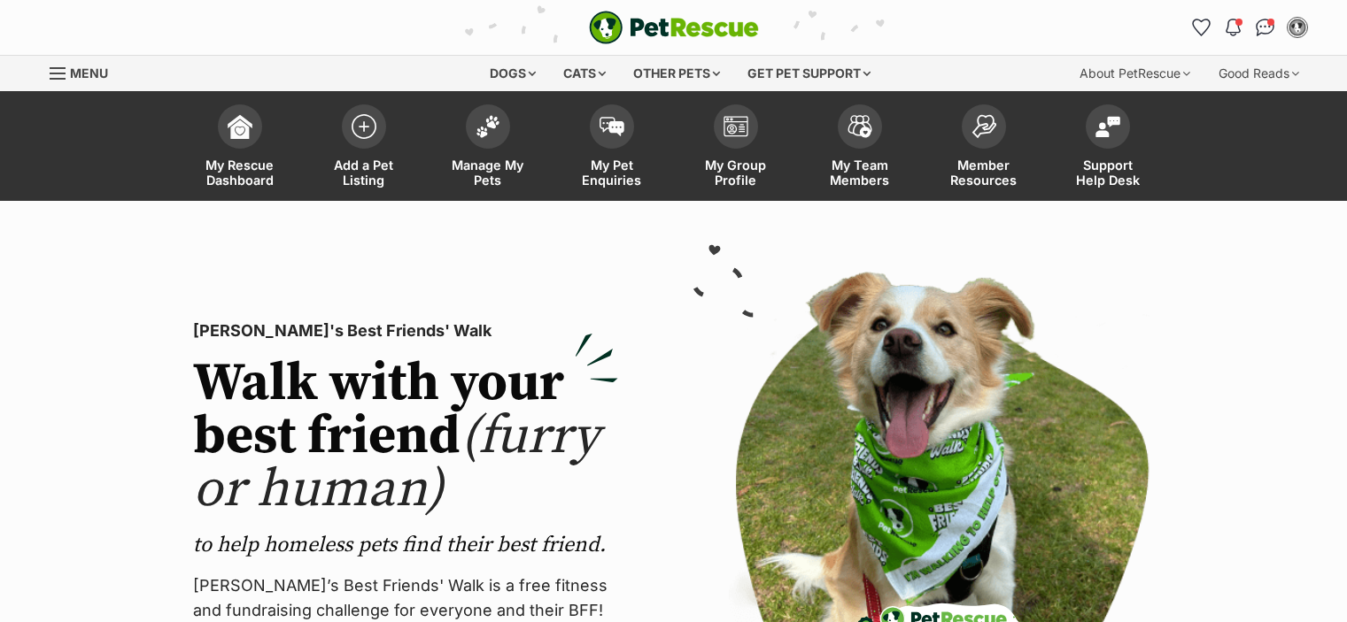  I want to click on a: Manage My Pets, so click(488, 148).